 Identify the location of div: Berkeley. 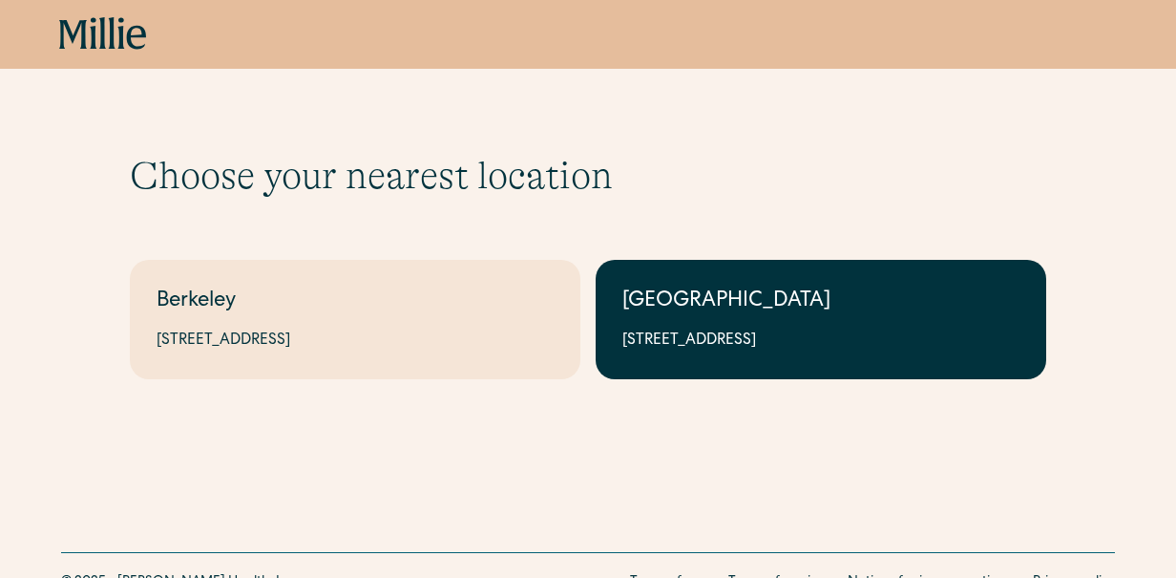
(355, 302).